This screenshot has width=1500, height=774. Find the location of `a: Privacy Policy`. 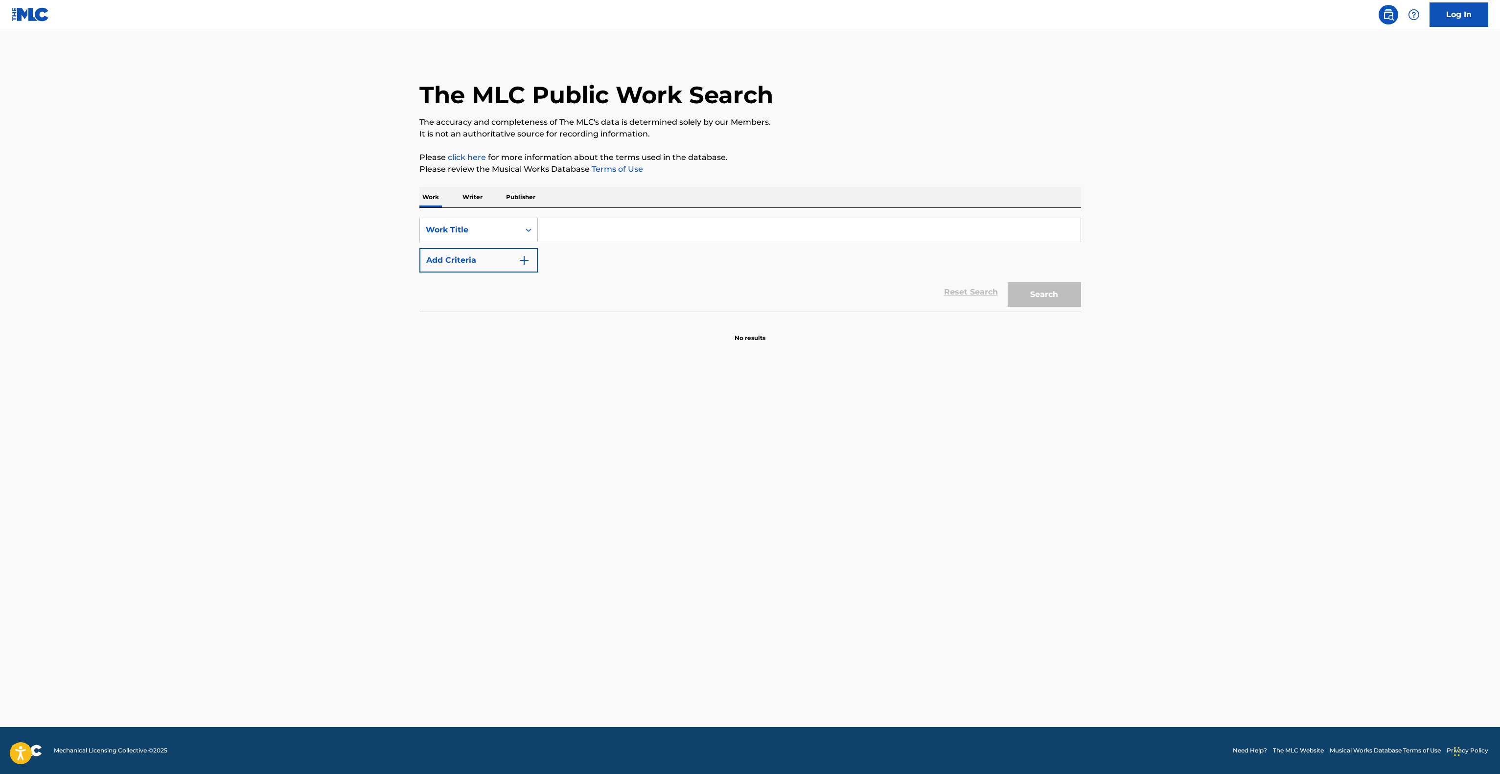

a: Privacy Policy is located at coordinates (1468, 751).